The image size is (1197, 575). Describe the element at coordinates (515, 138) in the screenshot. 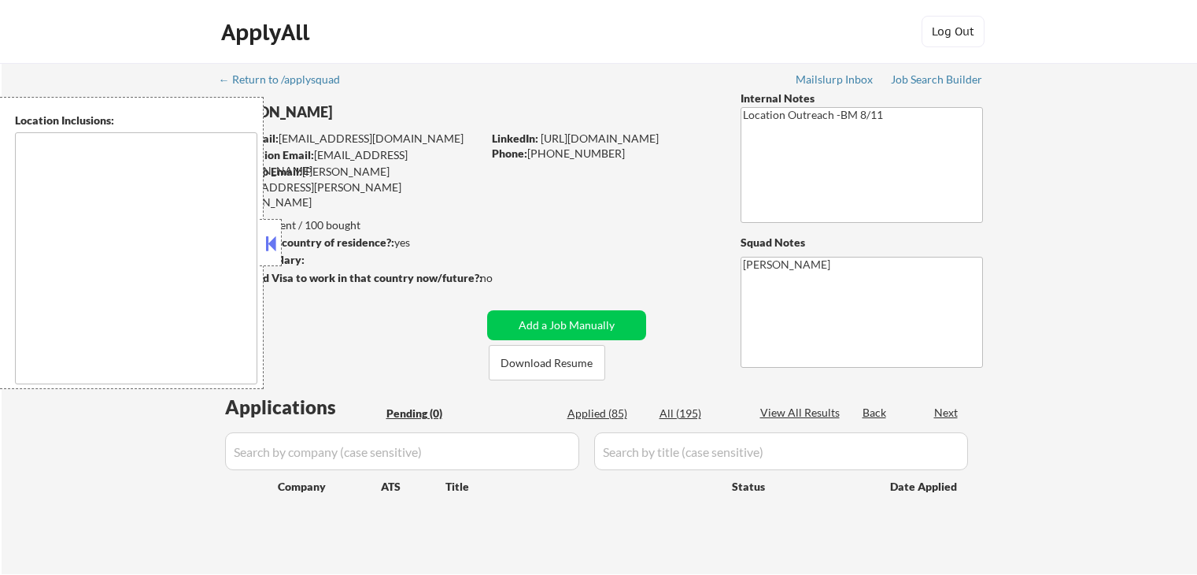

I see `strong: LinkedIn:` at that location.